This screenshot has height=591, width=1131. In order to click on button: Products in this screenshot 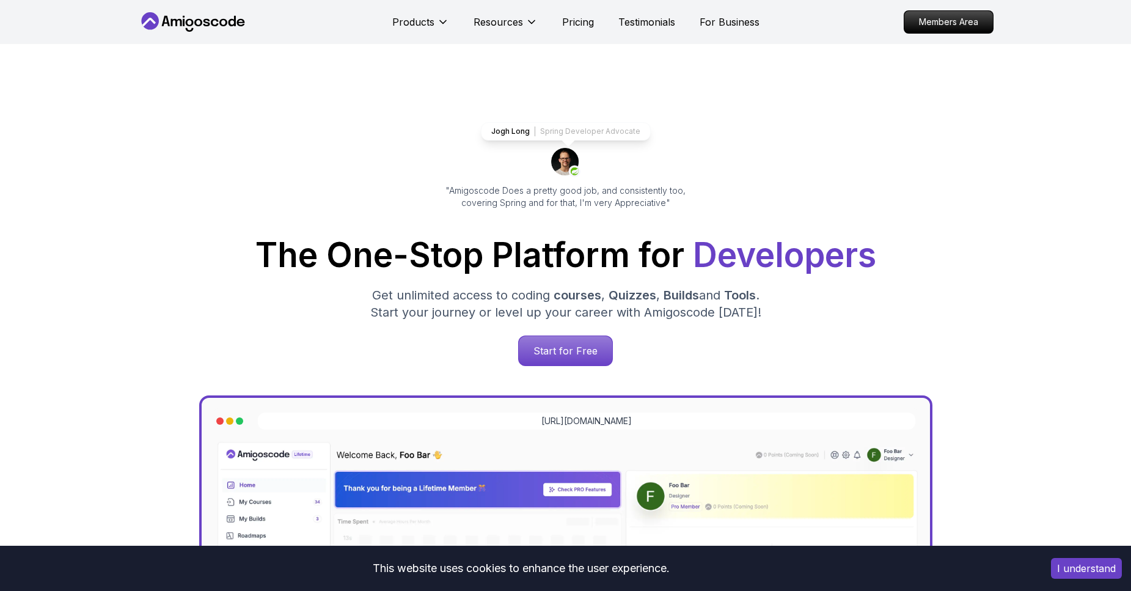, I will do `click(420, 27)`.